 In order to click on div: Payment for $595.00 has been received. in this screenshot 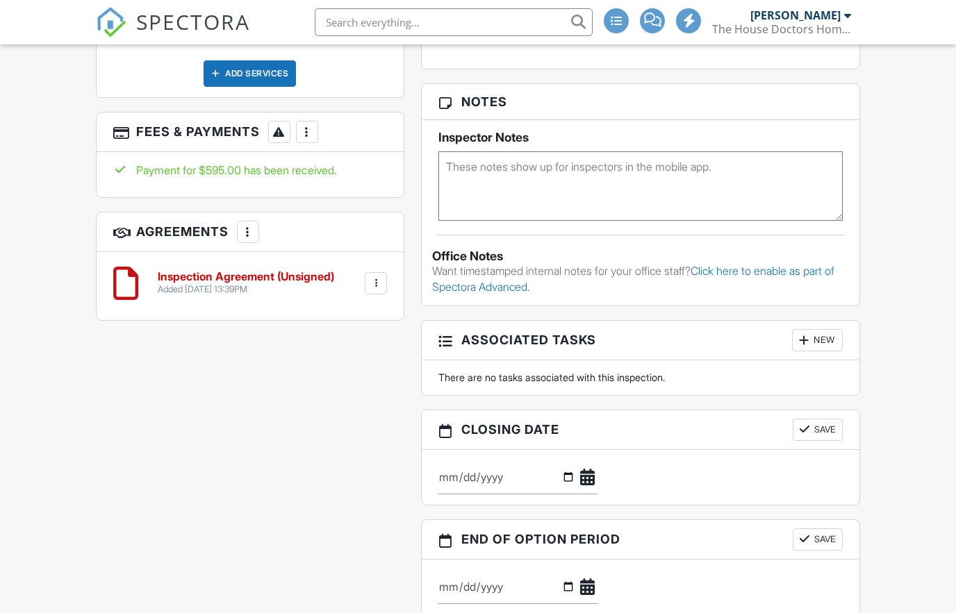, I will do `click(250, 170)`.